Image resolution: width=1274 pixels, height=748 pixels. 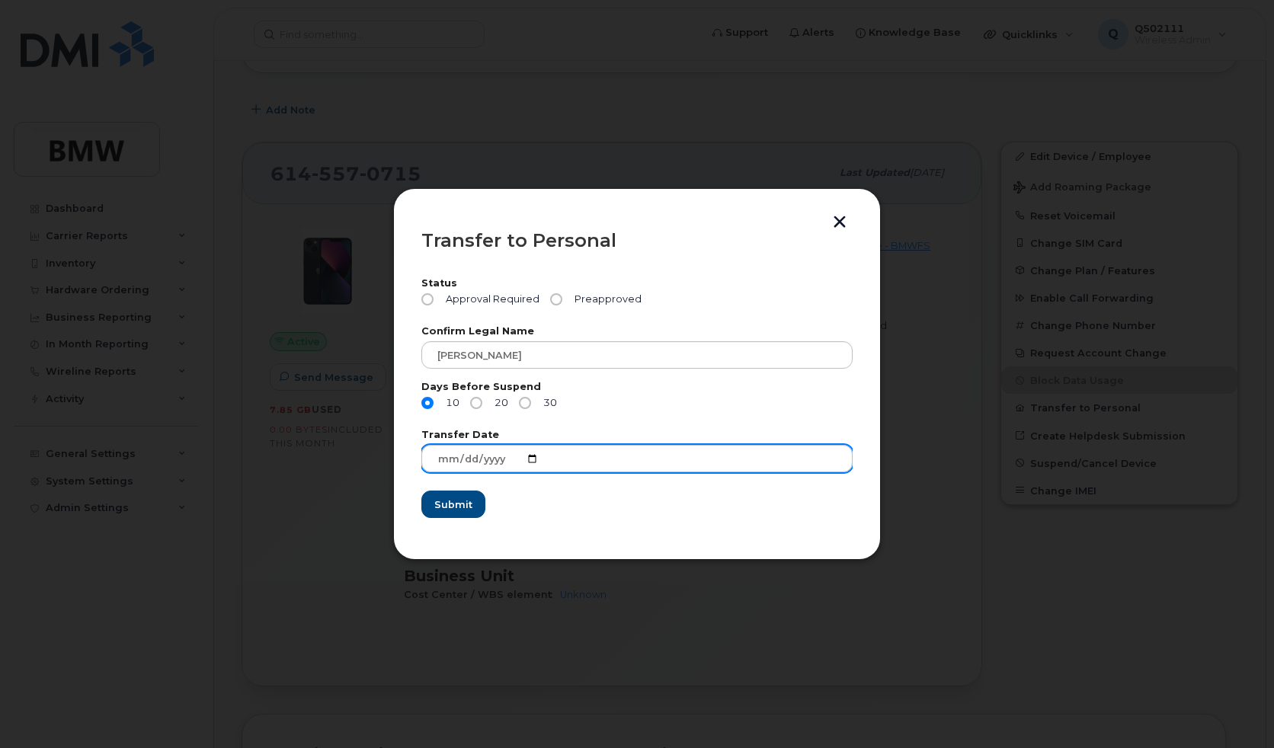 I want to click on span: Submit, so click(x=453, y=505).